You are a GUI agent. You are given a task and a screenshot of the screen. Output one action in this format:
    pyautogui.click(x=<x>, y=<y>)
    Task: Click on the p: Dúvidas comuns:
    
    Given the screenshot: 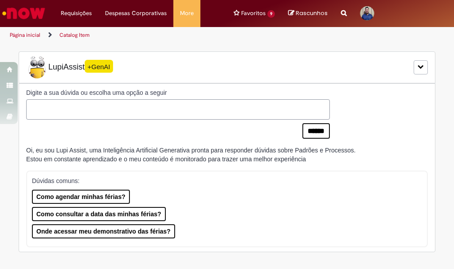 What is the action you would take?
    pyautogui.click(x=225, y=181)
    